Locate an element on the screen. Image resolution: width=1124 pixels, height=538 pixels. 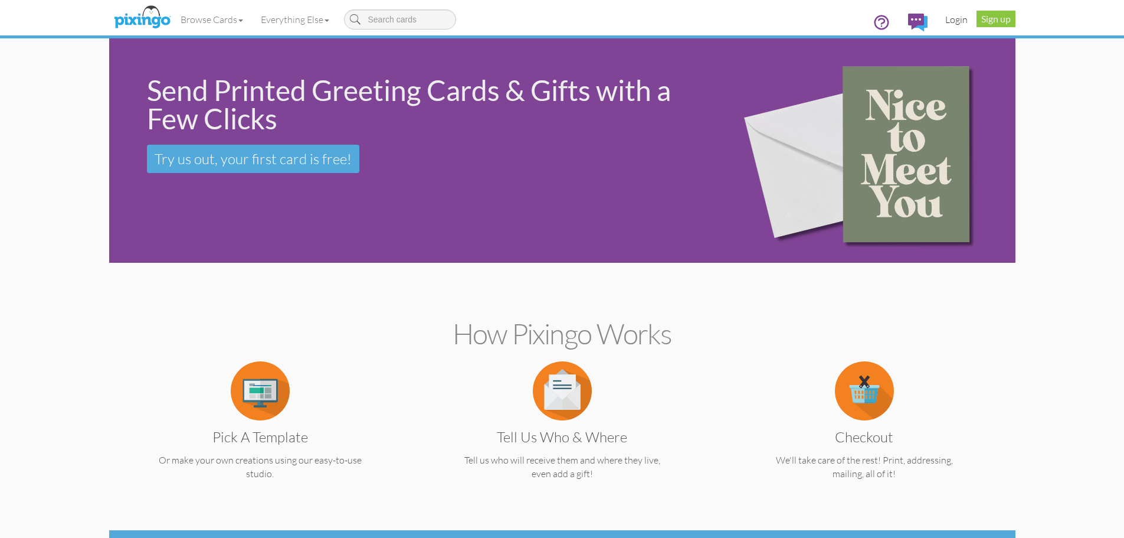
a: Tell us Who & Where Tell us who will receive them and where they live, even add a gift! is located at coordinates (563, 432).